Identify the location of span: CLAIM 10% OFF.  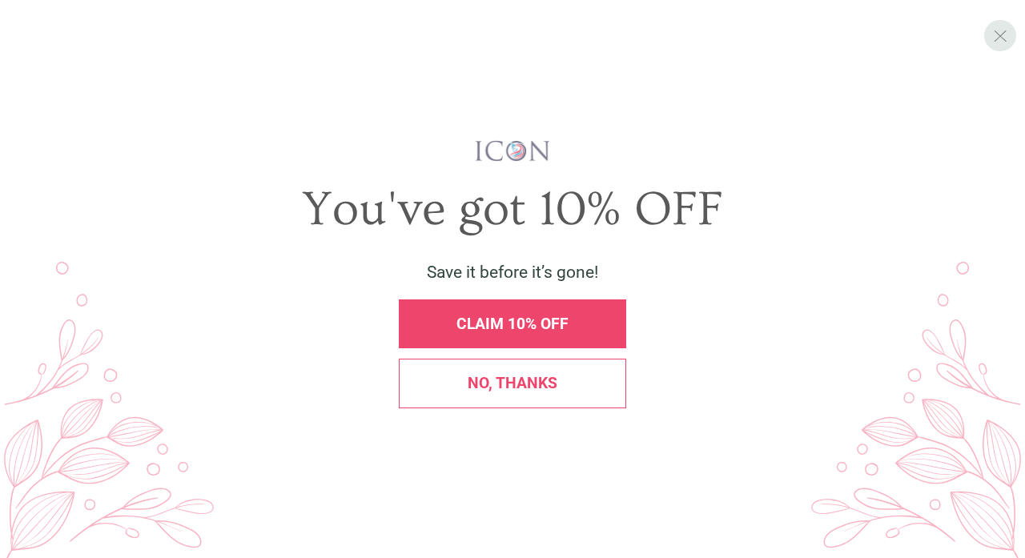
(513, 324).